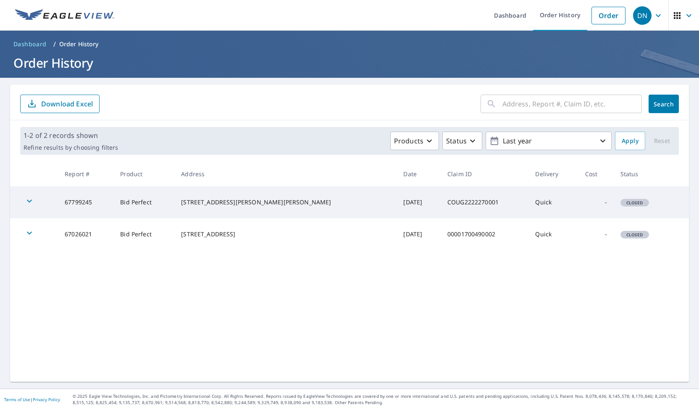 Image resolution: width=699 pixels, height=410 pixels. I want to click on td: 67026021, so click(86, 234).